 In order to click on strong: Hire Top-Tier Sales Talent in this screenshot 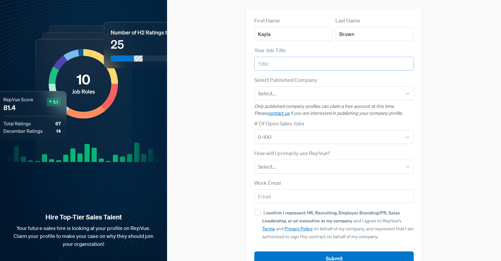, I will do `click(83, 217)`.